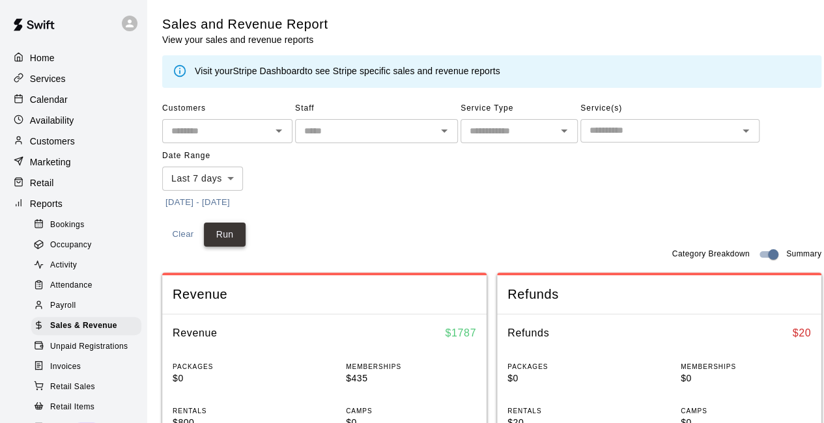 The width and height of the screenshot is (824, 423). I want to click on a: Marketing, so click(73, 162).